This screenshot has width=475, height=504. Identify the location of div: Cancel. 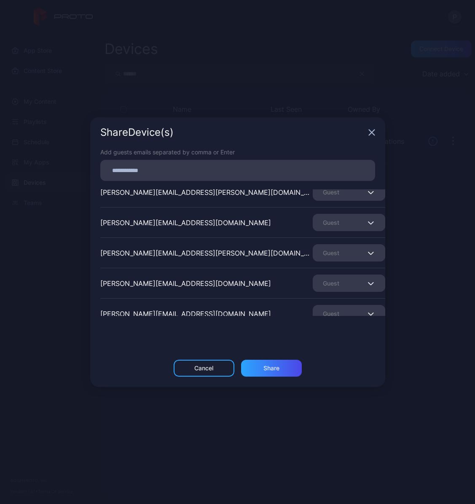
(204, 368).